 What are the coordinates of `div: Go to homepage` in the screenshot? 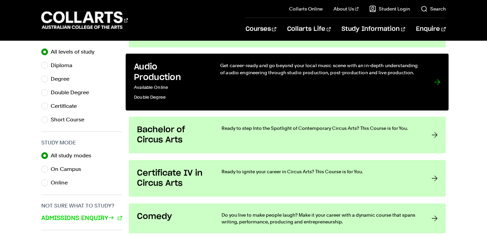 It's located at (85, 20).